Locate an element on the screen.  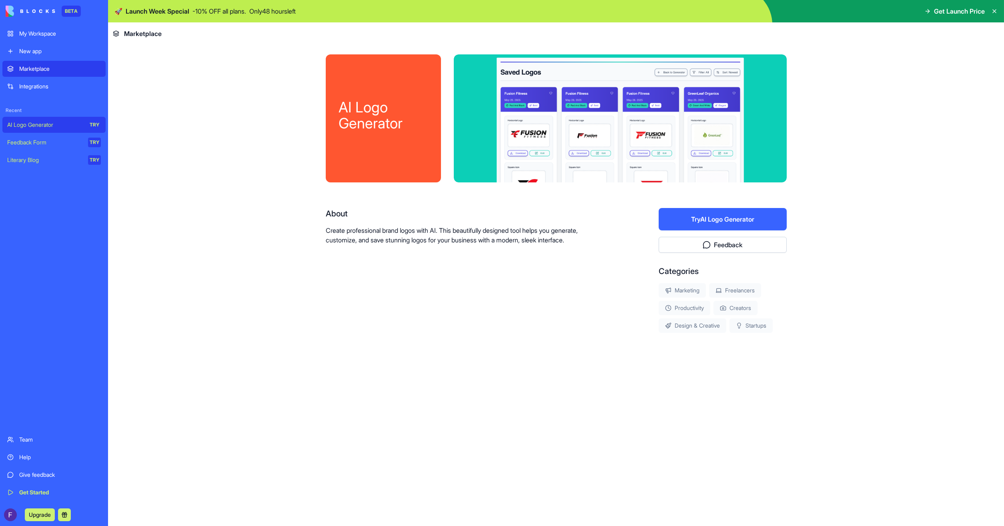
div: Get Started is located at coordinates (60, 493).